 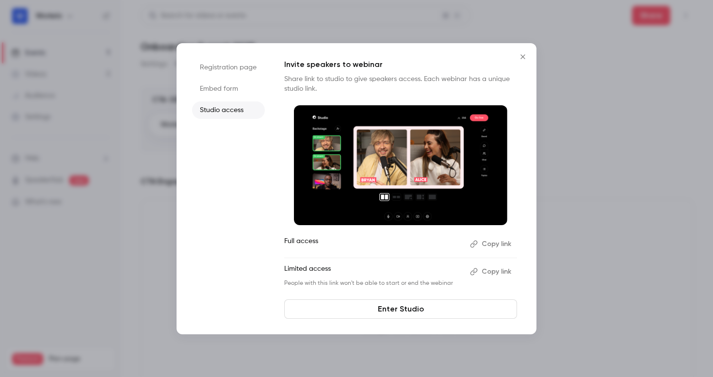 I want to click on li: Registration page, so click(x=229, y=67).